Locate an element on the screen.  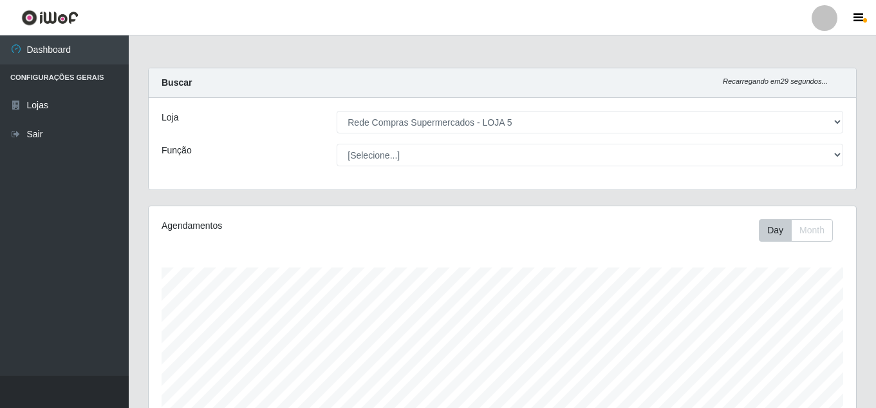
i: Recarregando em 29 segundos... is located at coordinates (775, 81).